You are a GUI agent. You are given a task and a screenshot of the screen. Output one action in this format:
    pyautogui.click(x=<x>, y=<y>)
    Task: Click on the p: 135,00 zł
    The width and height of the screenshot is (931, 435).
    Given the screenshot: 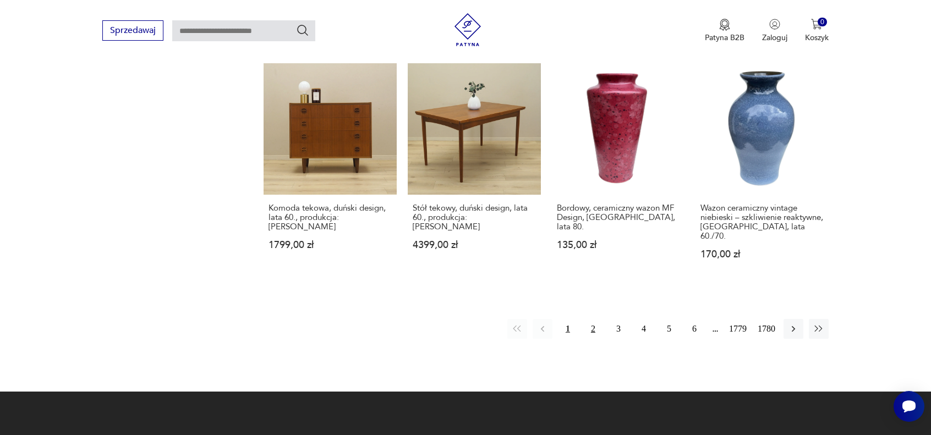 What is the action you would take?
    pyautogui.click(x=619, y=245)
    